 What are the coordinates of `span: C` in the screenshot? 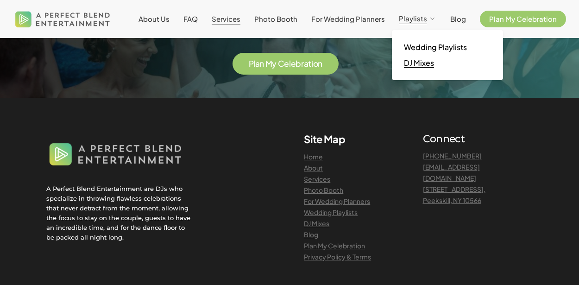 It's located at (281, 64).